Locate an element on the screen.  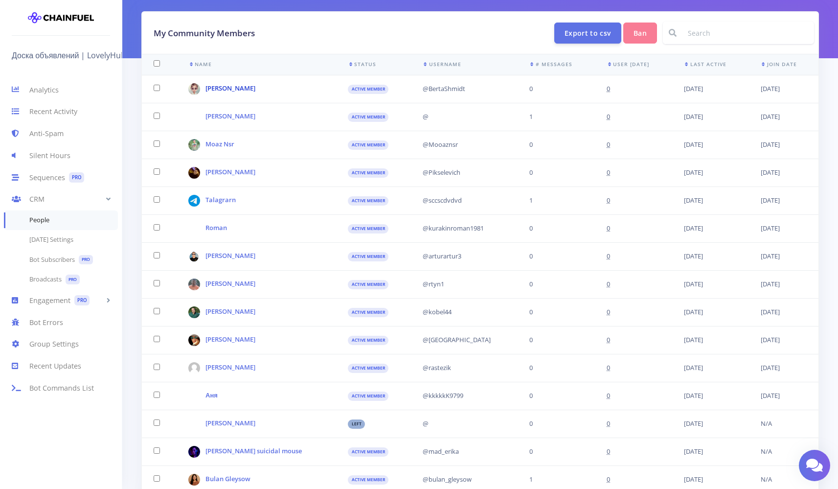
img: Pikselevich.jpg is located at coordinates (194, 173).